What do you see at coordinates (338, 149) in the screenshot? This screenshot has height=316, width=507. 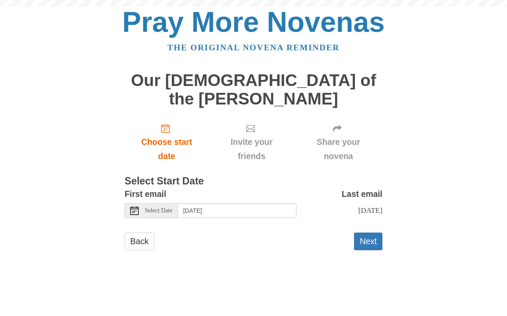 I see `span: Share your novena` at bounding box center [338, 149].